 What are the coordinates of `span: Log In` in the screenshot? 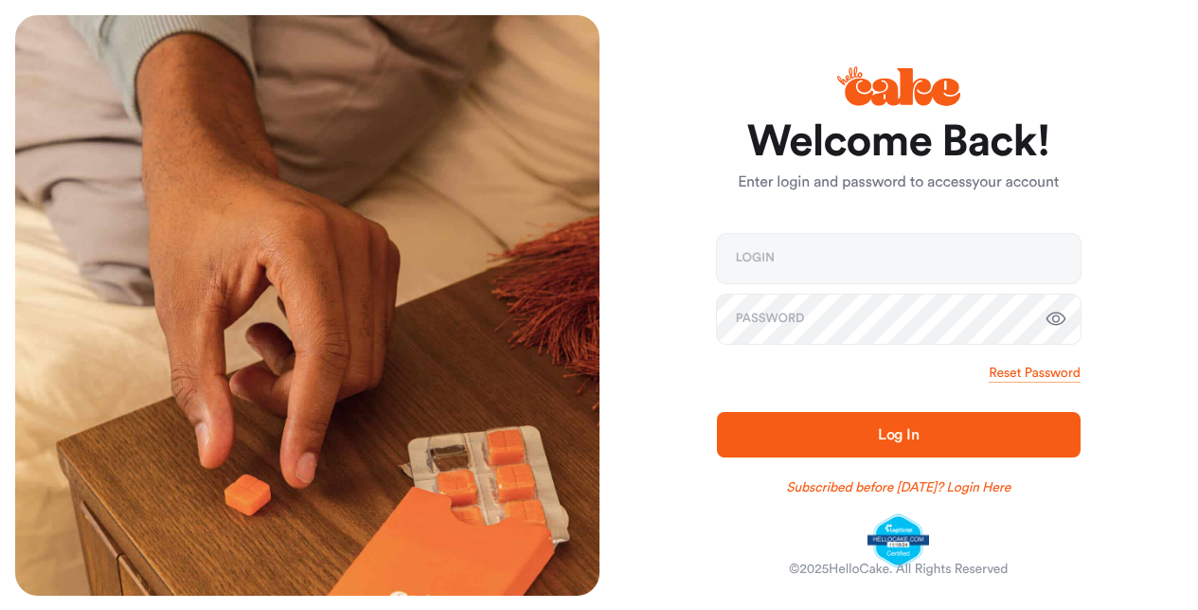 It's located at (899, 435).